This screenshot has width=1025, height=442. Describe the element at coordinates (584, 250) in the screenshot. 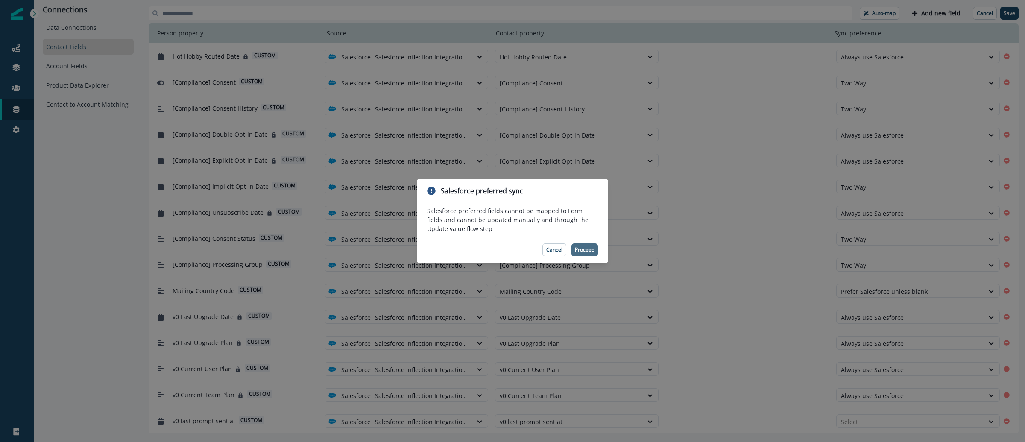

I see `button: Proceed` at that location.